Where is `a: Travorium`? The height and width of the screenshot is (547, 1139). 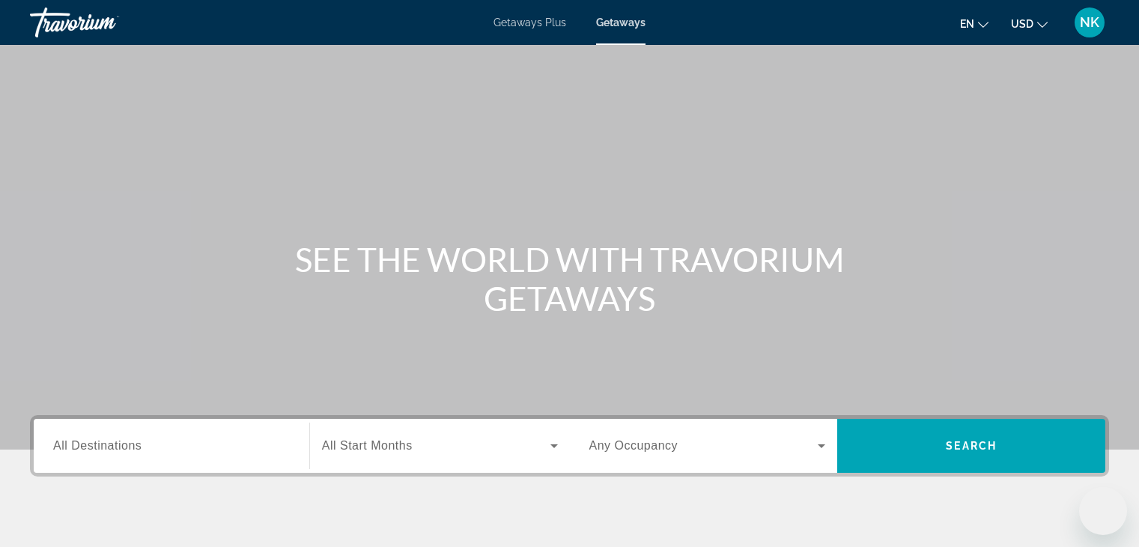
a: Travorium is located at coordinates (105, 22).